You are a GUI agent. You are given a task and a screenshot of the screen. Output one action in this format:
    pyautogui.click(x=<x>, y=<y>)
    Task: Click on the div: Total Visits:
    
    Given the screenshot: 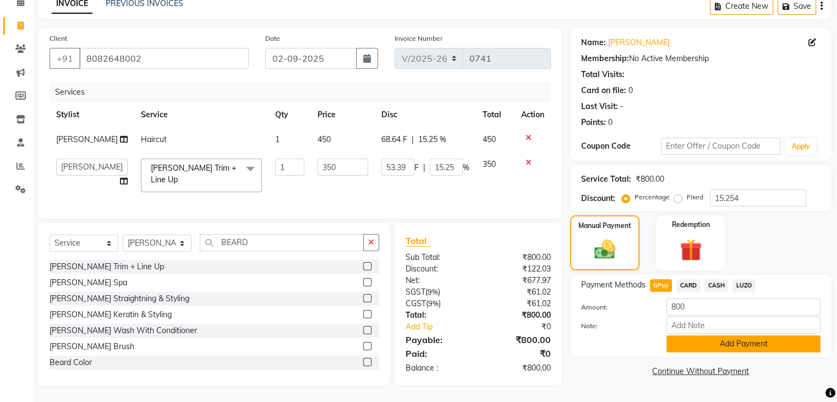 What is the action you would take?
    pyautogui.click(x=603, y=74)
    